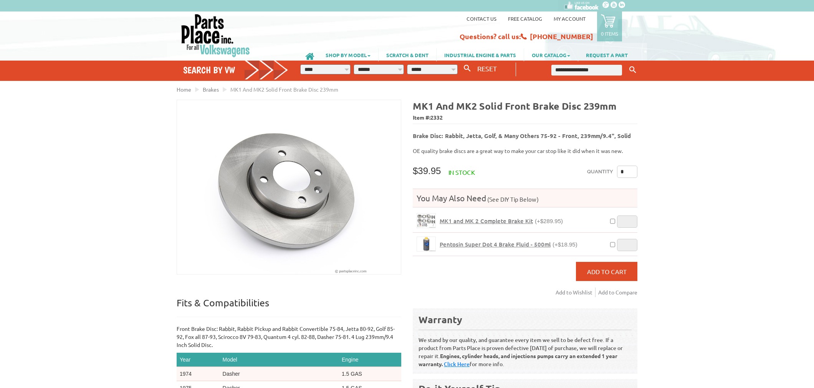 This screenshot has height=388, width=814. What do you see at coordinates (289, 337) in the screenshot?
I see `p: Front Brake Disc: Rabbit, Rabbit Pickup and Rabbit Convertible 75-84, Jetta 80-92, Golf 85-92, Fo...` at bounding box center [289, 337].